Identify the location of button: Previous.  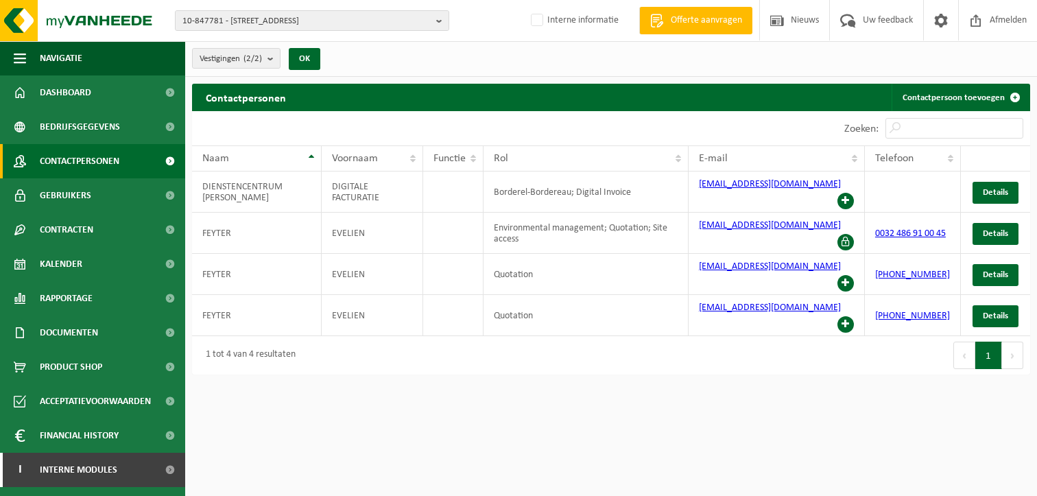
(964, 355).